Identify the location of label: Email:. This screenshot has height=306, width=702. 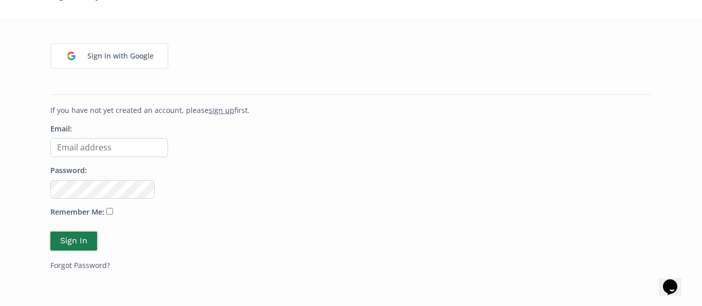
(61, 129).